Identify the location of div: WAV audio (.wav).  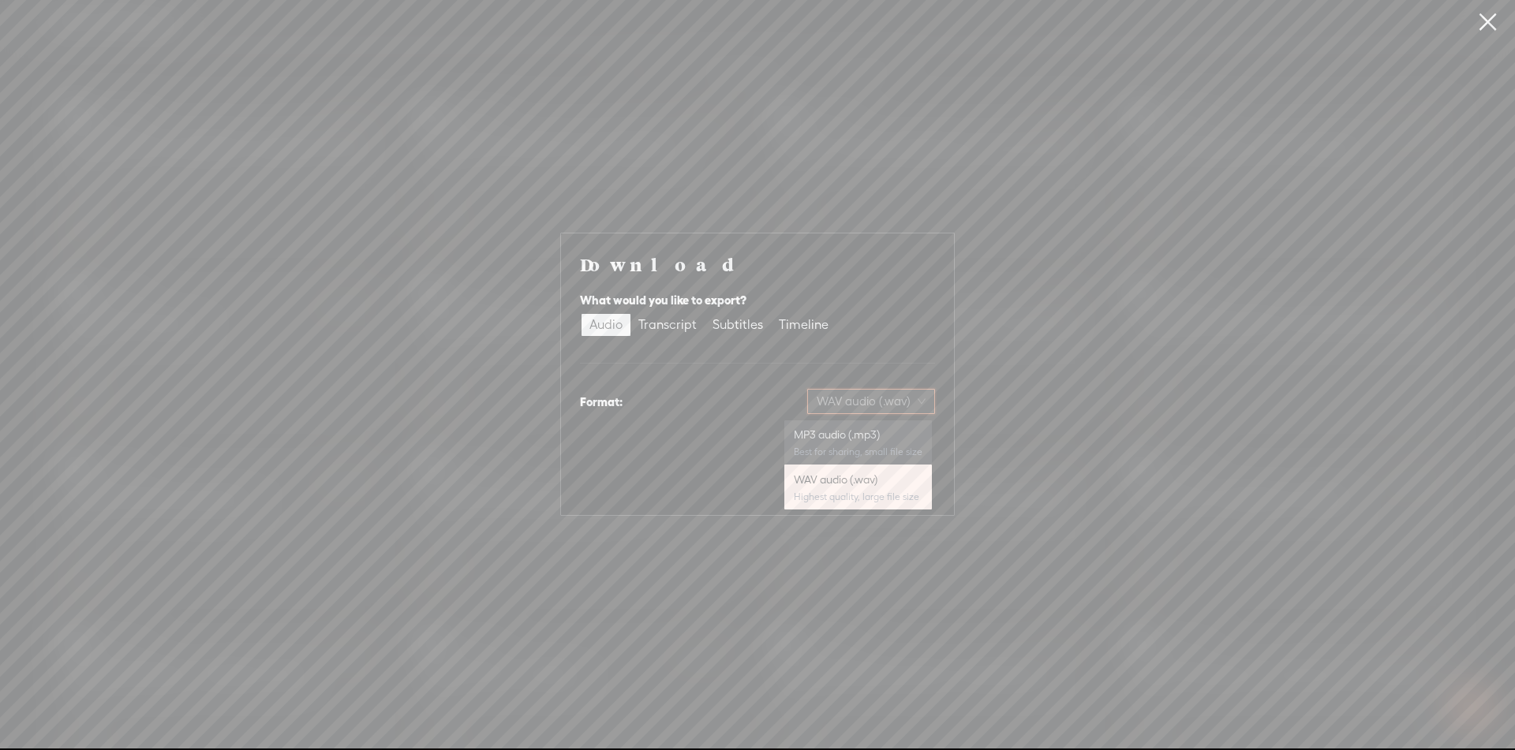
(858, 480).